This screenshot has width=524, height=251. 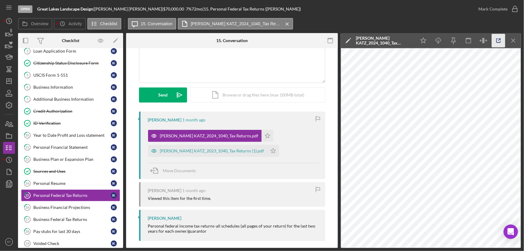 I want to click on a: 16Business Financial ProjectionsIK, so click(x=71, y=207).